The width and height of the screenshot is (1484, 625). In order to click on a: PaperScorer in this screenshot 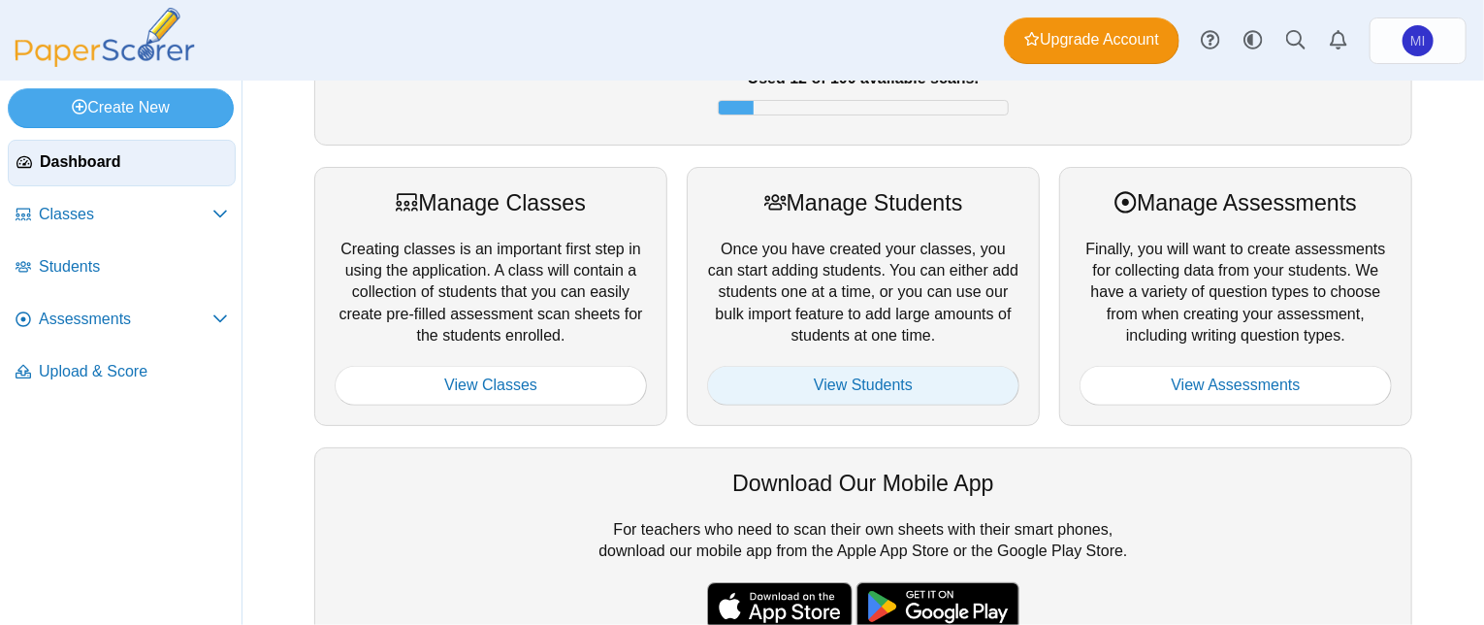, I will do `click(105, 61)`.